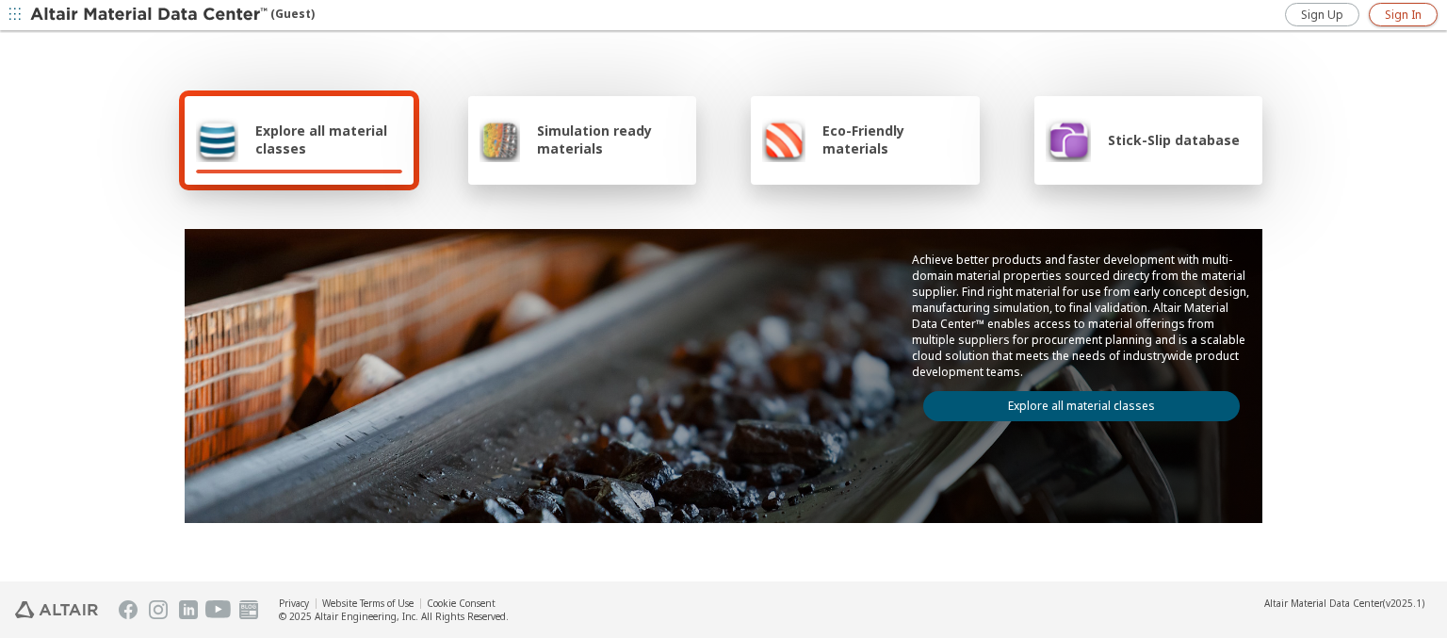  Describe the element at coordinates (57, 609) in the screenshot. I see `img: Altair Engineering` at that location.